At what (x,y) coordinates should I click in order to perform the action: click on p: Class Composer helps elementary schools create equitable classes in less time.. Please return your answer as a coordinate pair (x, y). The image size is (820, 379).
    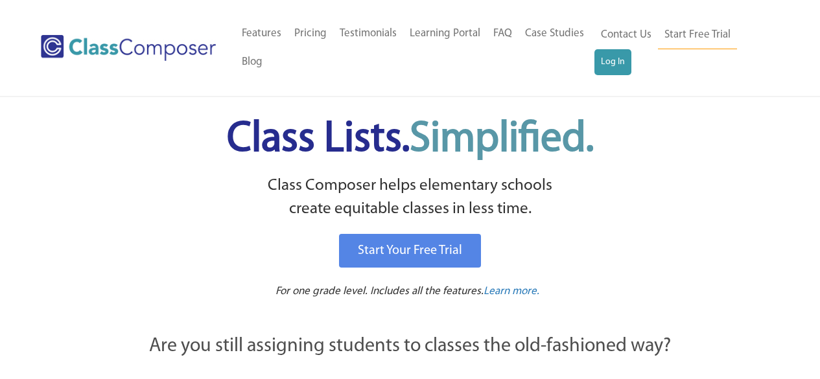
    Looking at the image, I should click on (411, 198).